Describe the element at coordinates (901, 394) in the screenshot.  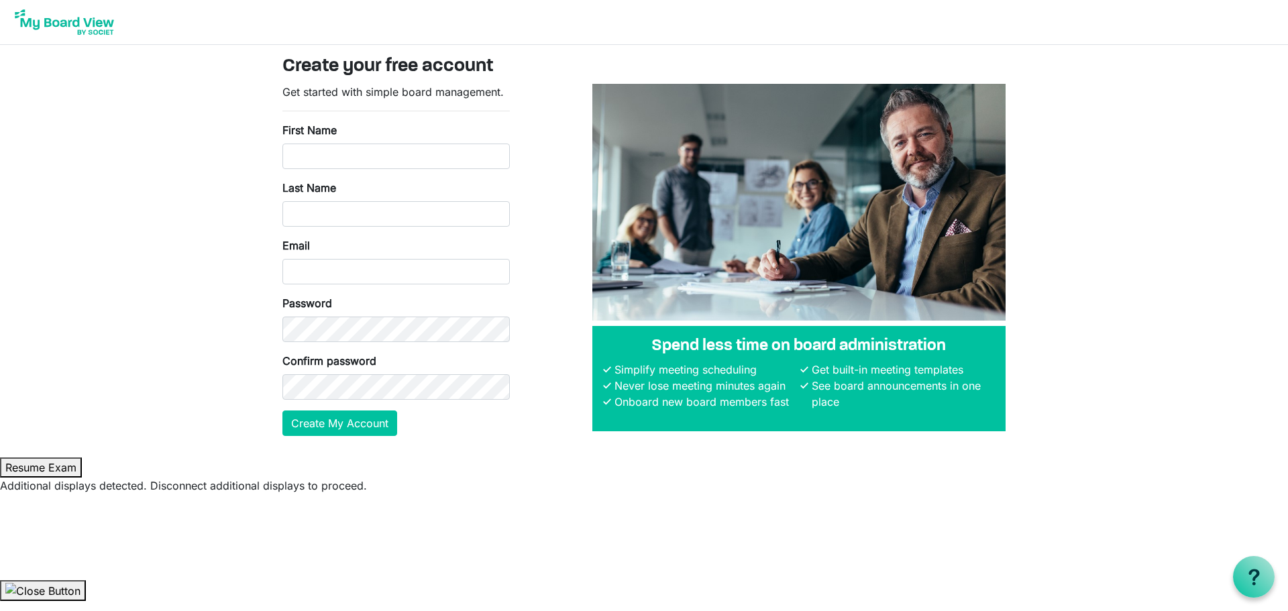
I see `li: See board announcements in one place` at that location.